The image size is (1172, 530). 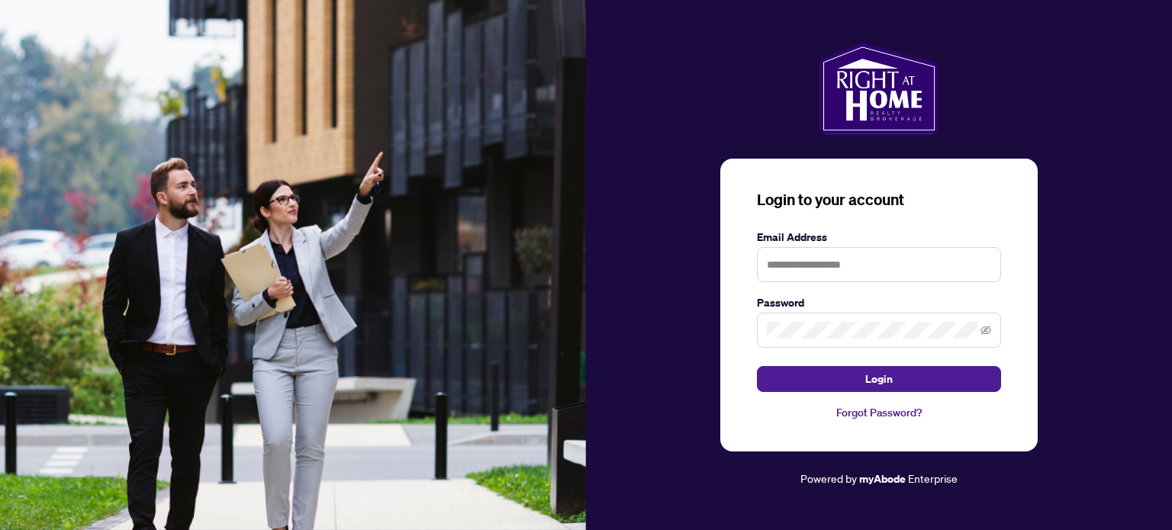 I want to click on h3: Login to your account, so click(x=879, y=200).